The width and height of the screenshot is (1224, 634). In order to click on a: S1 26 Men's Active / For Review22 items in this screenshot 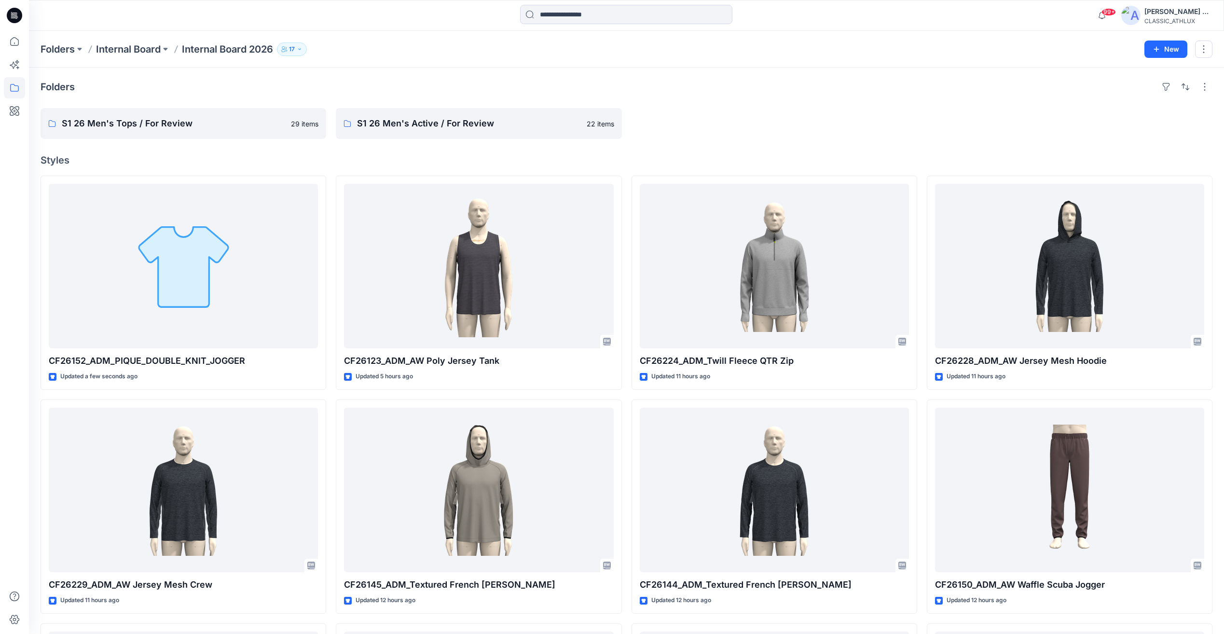, I will do `click(479, 124)`.